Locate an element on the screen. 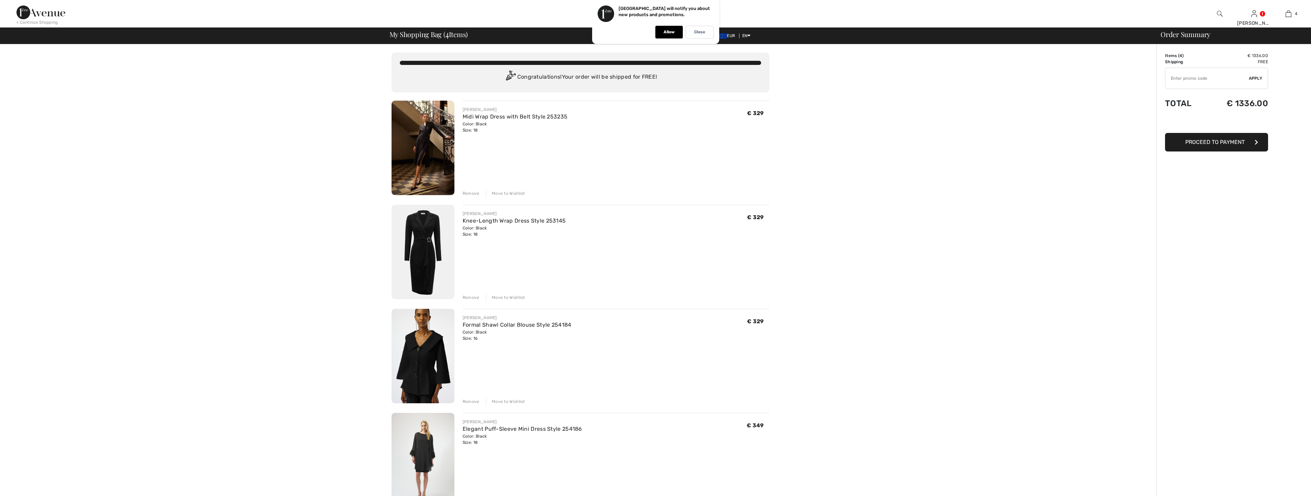  img: 1ère Avenue is located at coordinates (41, 12).